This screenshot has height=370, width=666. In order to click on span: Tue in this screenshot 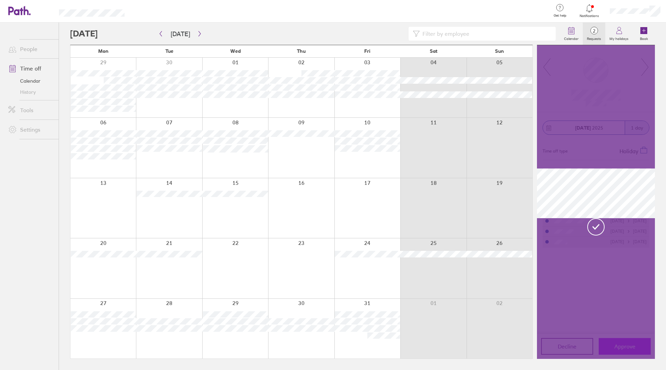, I will do `click(169, 51)`.